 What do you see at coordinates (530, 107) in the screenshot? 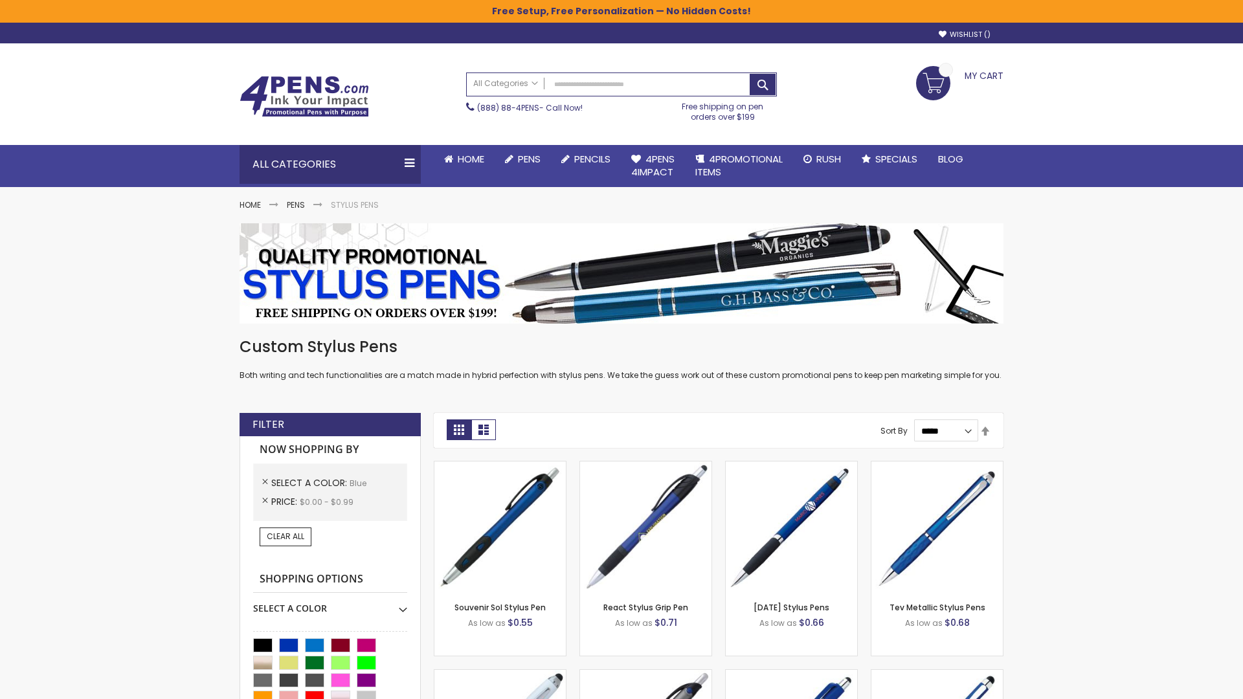
I see `span: - Call Now!` at bounding box center [530, 107].